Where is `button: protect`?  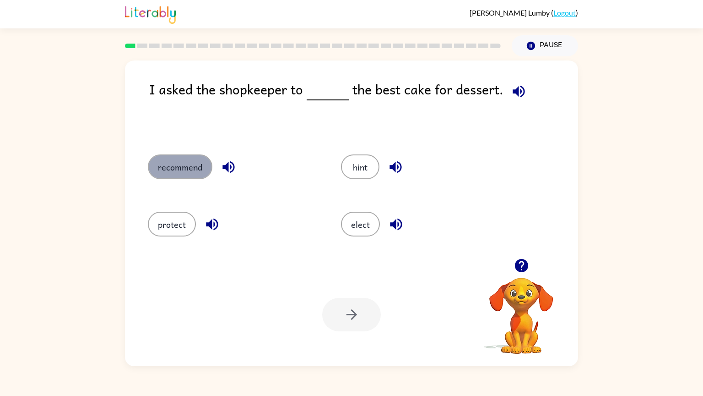 button: protect is located at coordinates (172, 224).